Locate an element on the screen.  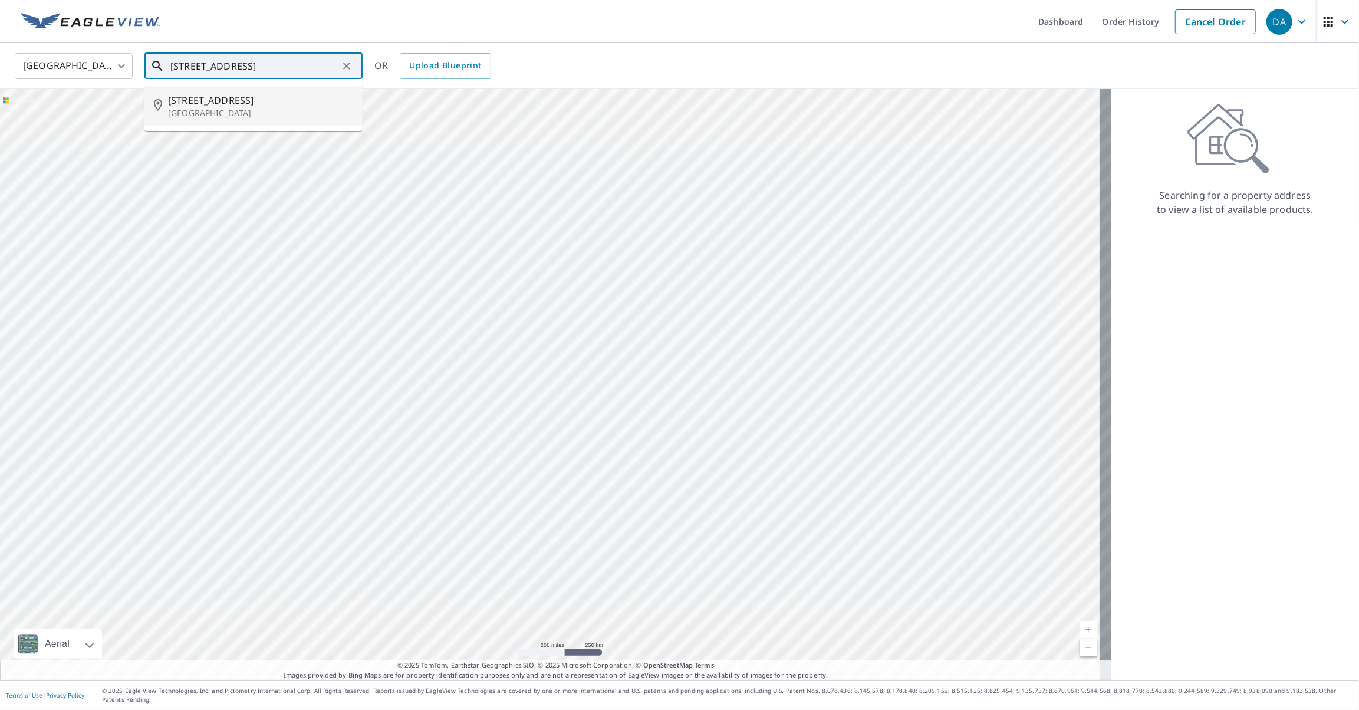
p: Searching for a property address to view a list of available products. is located at coordinates (1235, 202).